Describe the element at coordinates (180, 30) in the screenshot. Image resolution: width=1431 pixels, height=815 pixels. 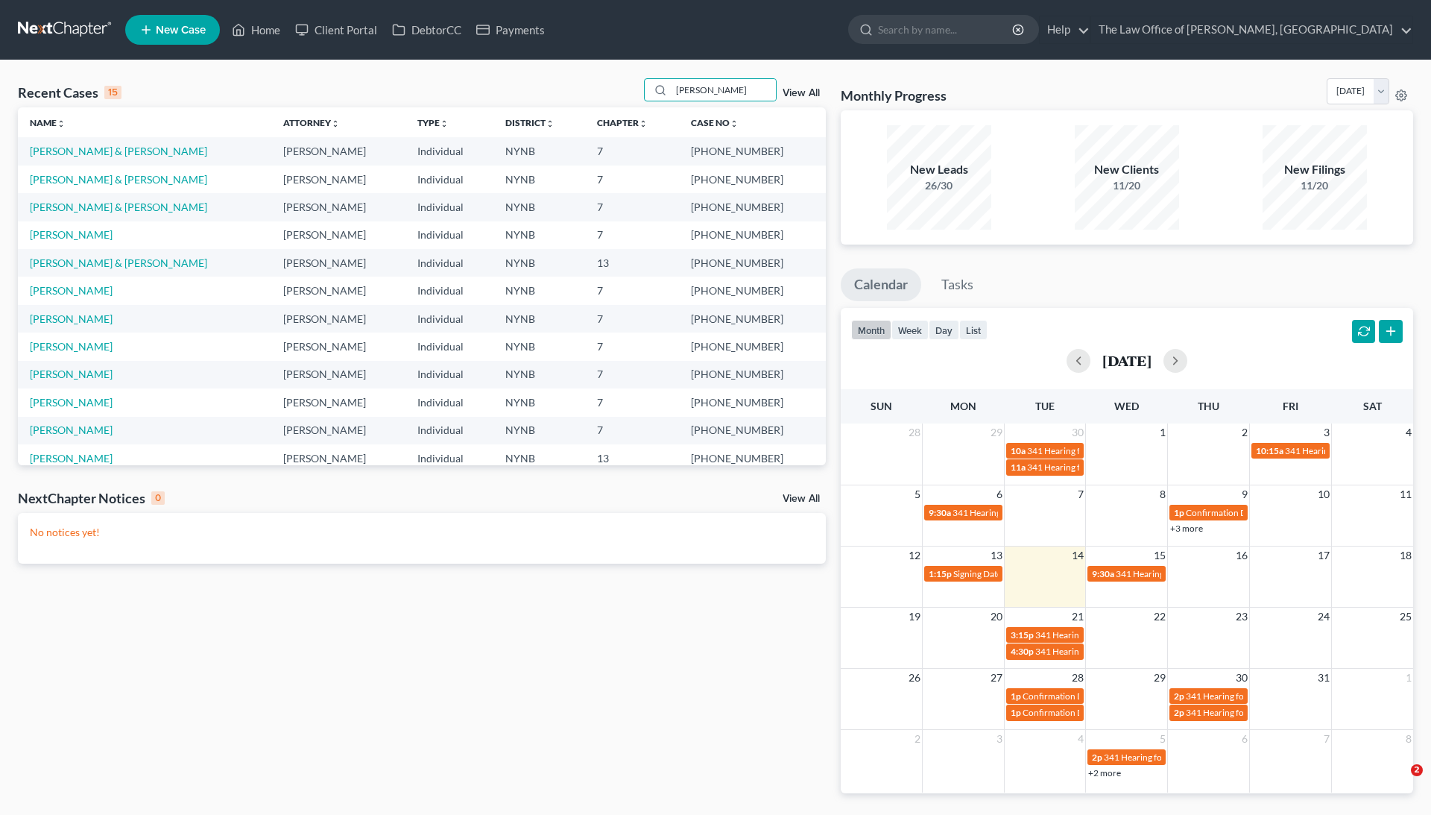
I see `span: New Case` at that location.